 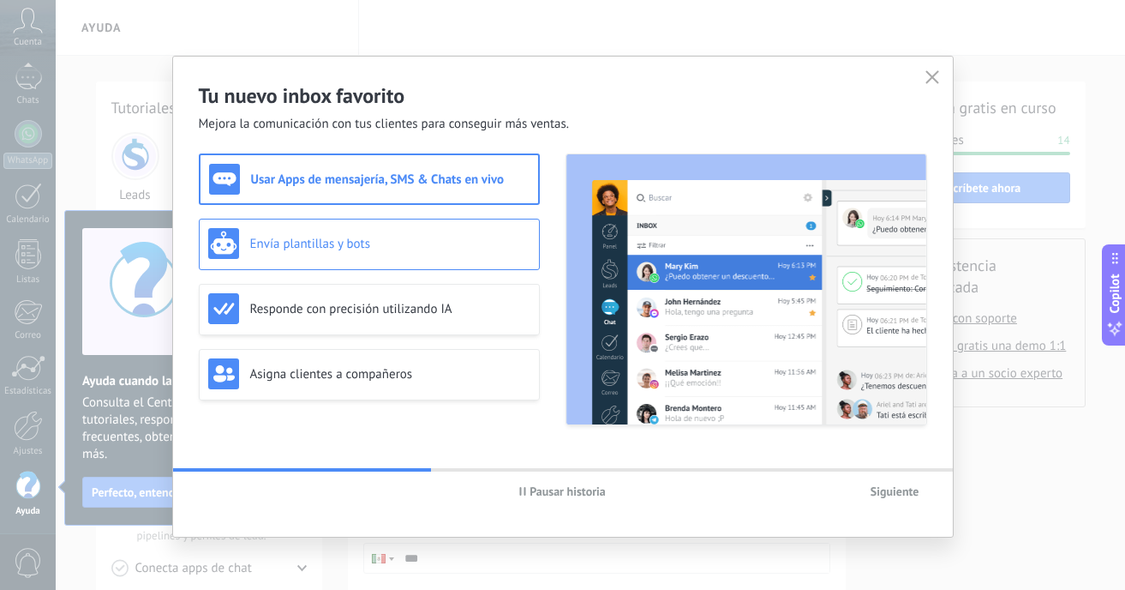 I want to click on h3: Usar Apps de mensajería, SMS & Chats en vivo, so click(x=390, y=179).